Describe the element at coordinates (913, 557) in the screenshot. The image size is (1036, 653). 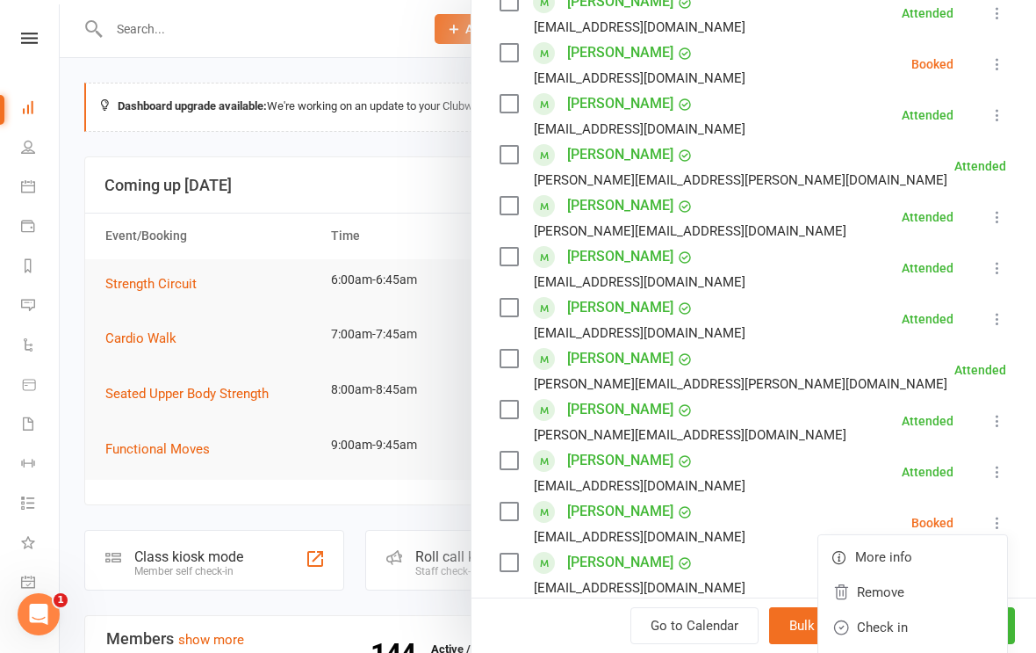
I see `a: More info` at that location.